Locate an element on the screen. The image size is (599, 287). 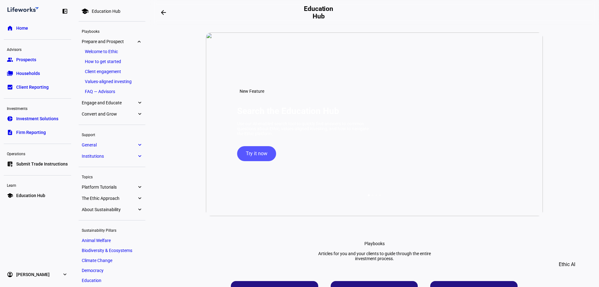
div: Articles for you and your clients to guide through the entire investment process. is located at coordinates (374, 256).